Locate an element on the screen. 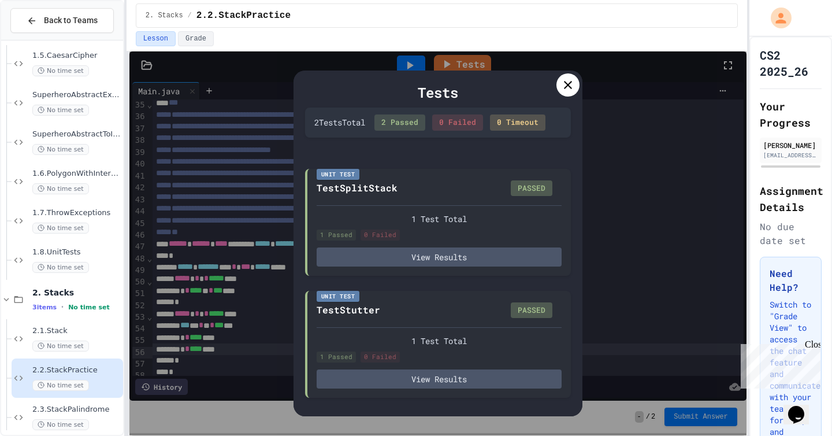 This screenshot has height=436, width=832. span: 3 items is located at coordinates (44, 307).